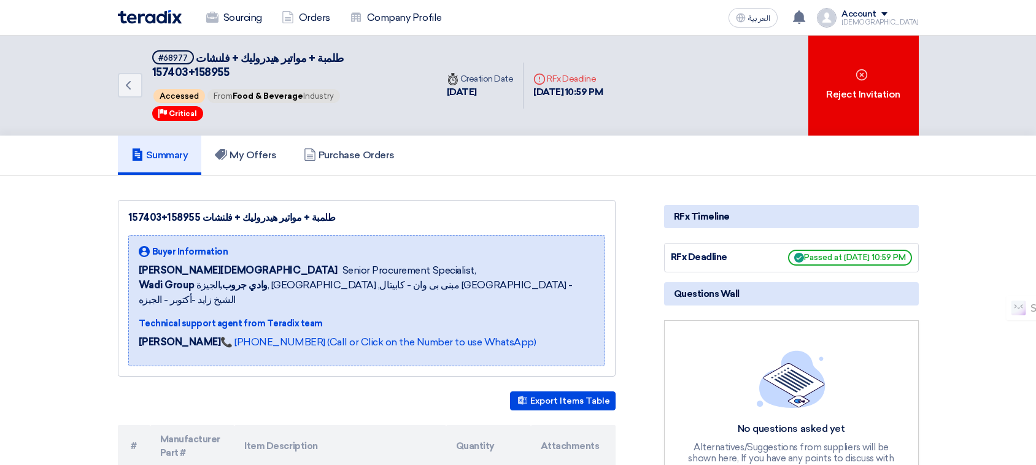  Describe the element at coordinates (160, 155) in the screenshot. I see `a: Summary` at that location.